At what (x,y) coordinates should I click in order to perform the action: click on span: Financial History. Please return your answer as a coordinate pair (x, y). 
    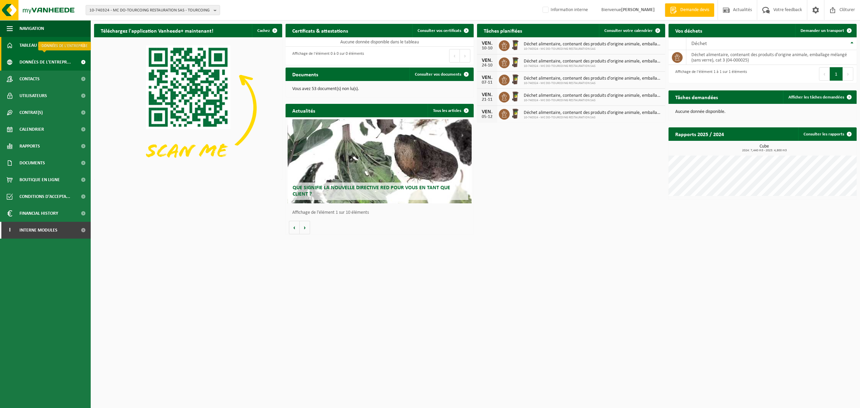
    Looking at the image, I should click on (39, 213).